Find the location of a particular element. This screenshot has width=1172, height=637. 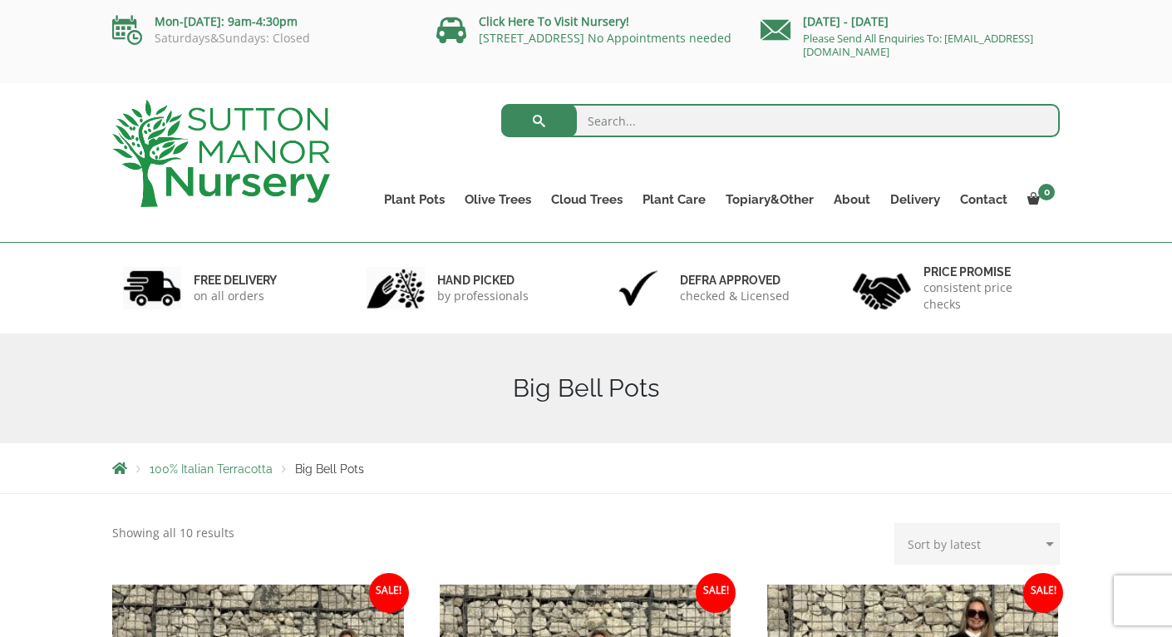

h6: hand picked is located at coordinates (483, 280).